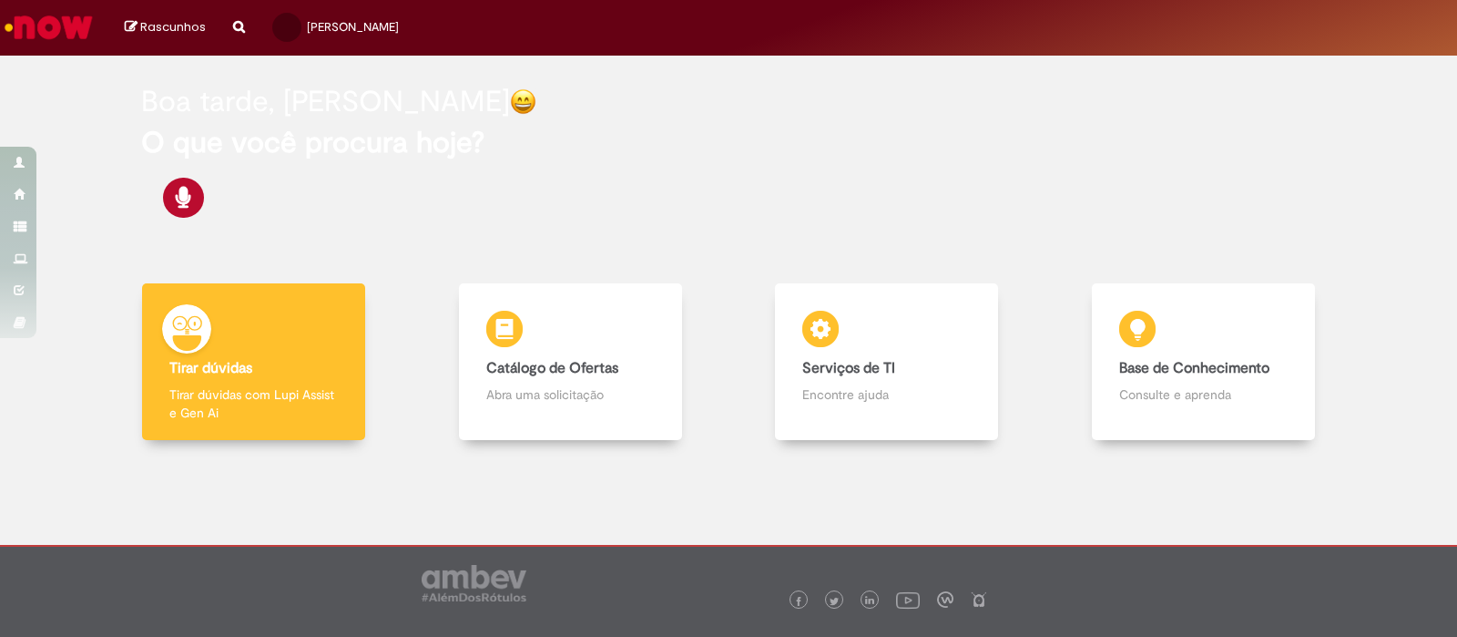 The width and height of the screenshot is (1457, 637). Describe the element at coordinates (1194, 368) in the screenshot. I see `b: Base de Conhecimento` at that location.